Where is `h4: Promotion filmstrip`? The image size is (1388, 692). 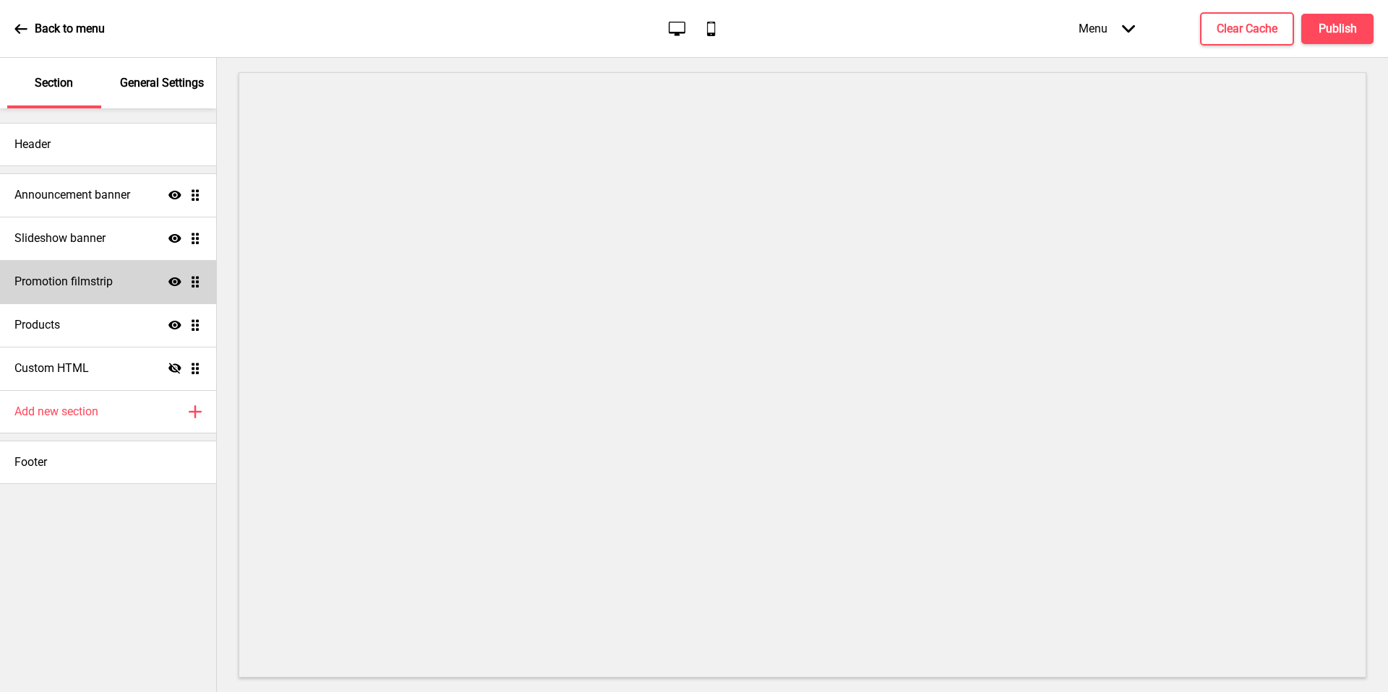 h4: Promotion filmstrip is located at coordinates (64, 282).